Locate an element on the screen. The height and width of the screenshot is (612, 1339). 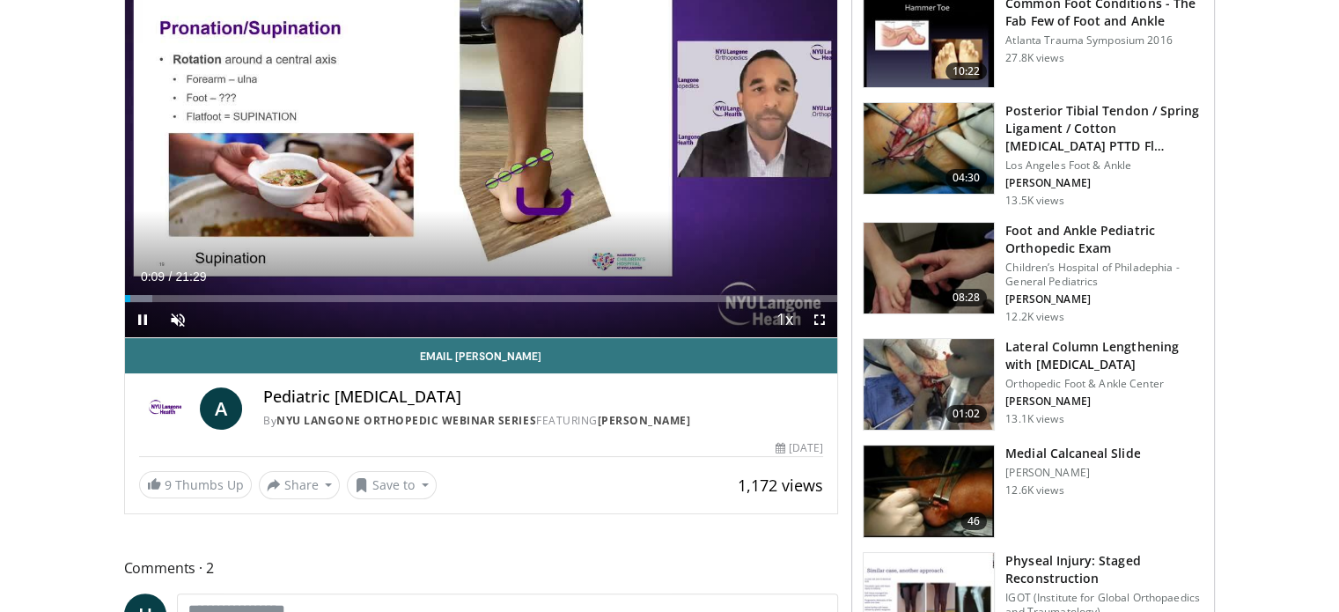
span: 21:29 is located at coordinates (190, 277).